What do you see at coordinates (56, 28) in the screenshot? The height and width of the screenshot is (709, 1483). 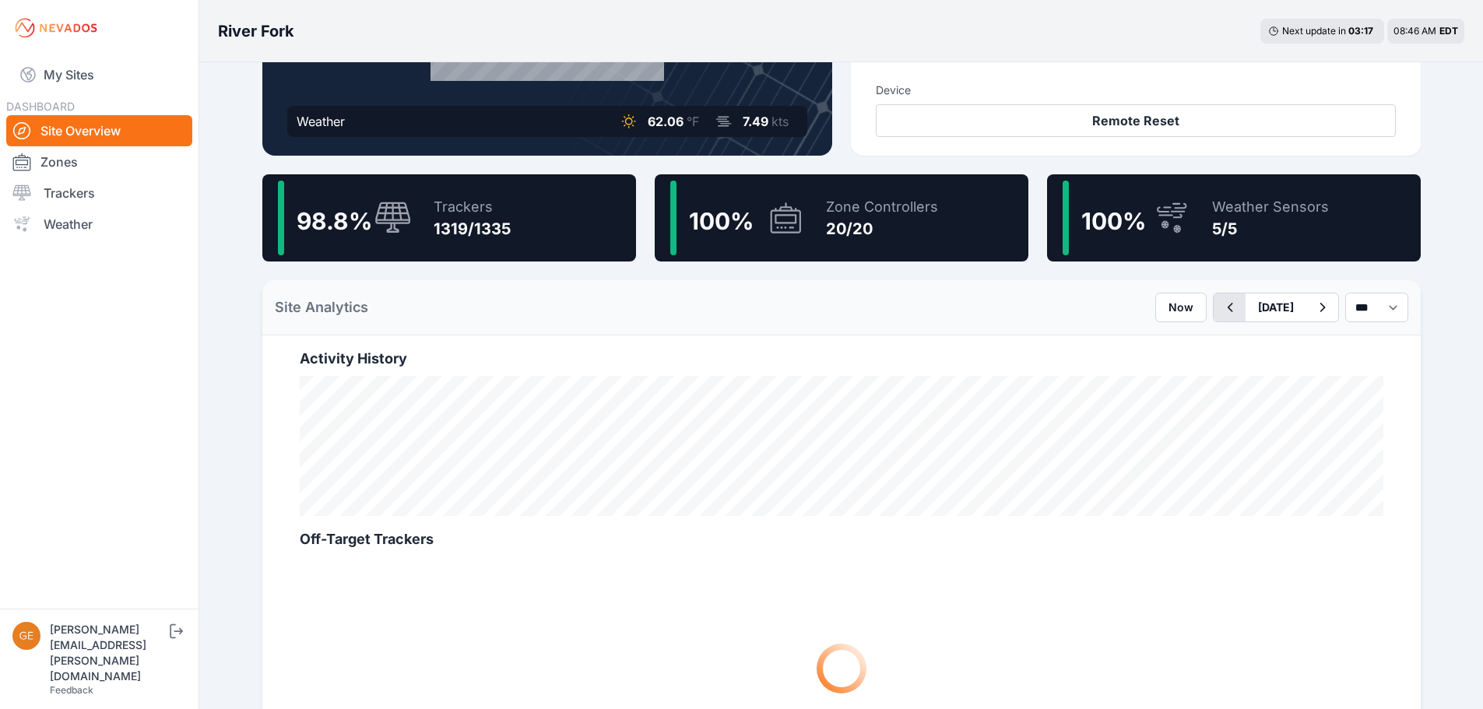 I see `img: Nevados` at bounding box center [56, 28].